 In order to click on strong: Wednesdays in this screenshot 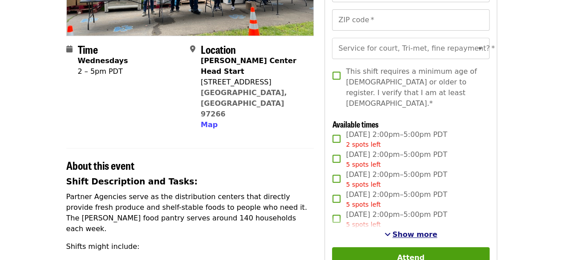, I will do `click(103, 61)`.